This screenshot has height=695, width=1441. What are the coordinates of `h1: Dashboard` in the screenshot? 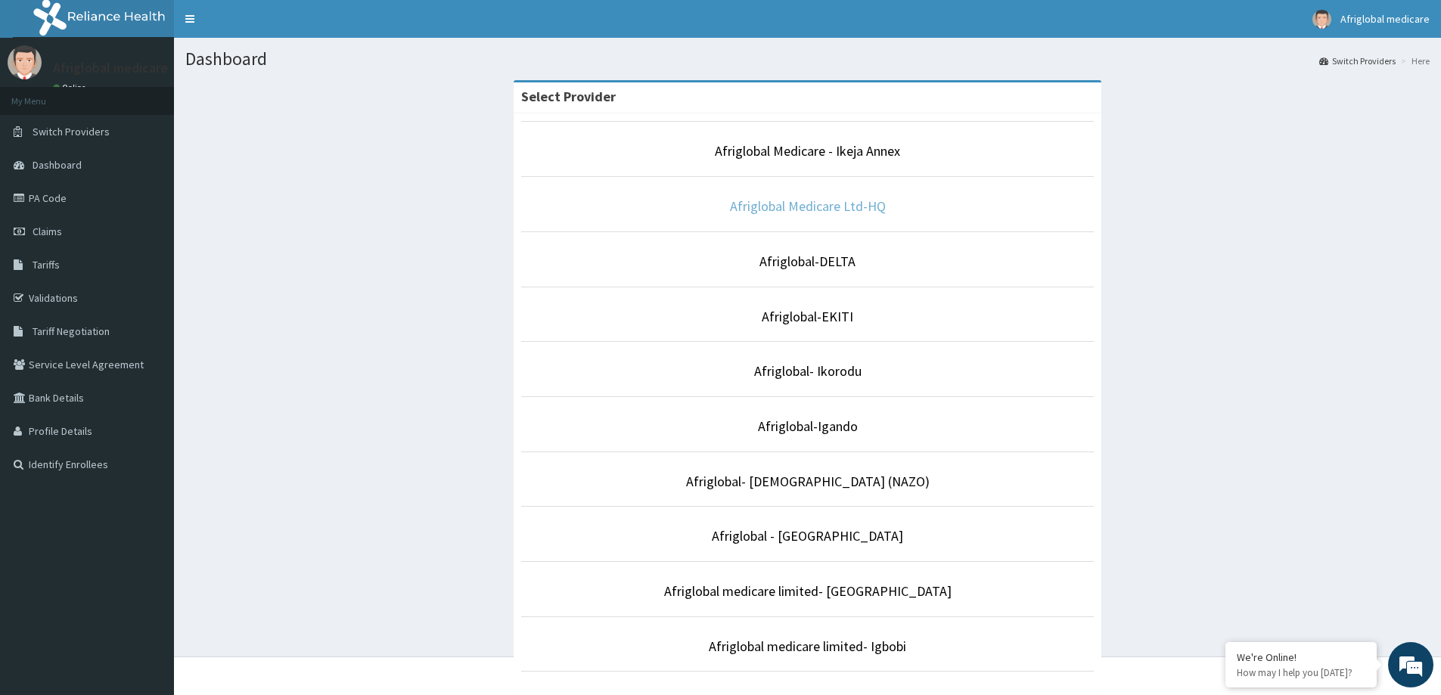 It's located at (807, 59).